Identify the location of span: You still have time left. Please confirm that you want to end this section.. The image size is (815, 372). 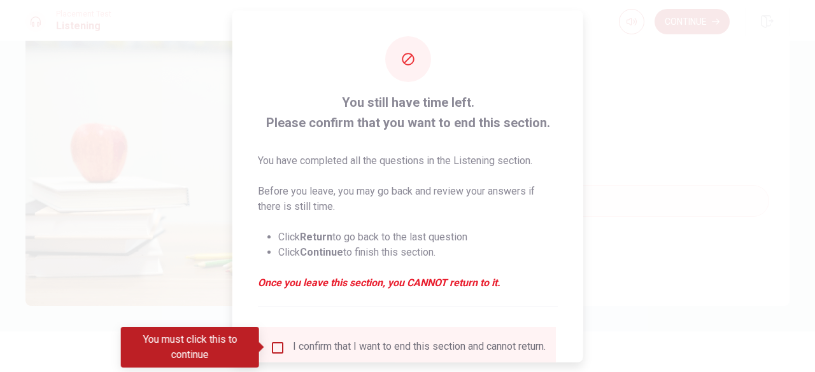
(407, 112).